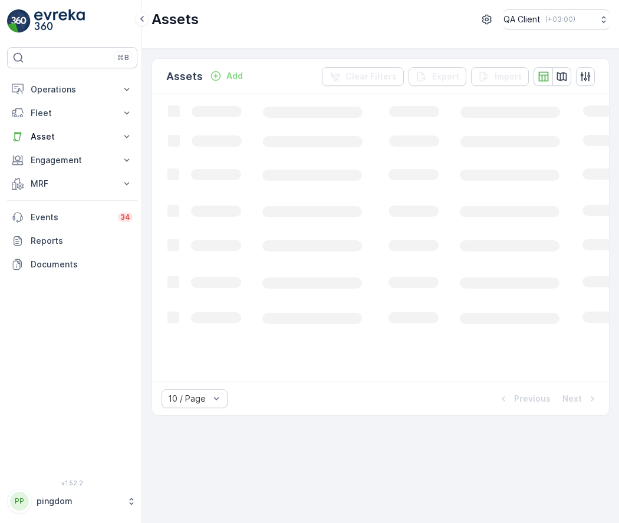 The image size is (619, 523). What do you see at coordinates (72, 160) in the screenshot?
I see `p: Engagement` at bounding box center [72, 160].